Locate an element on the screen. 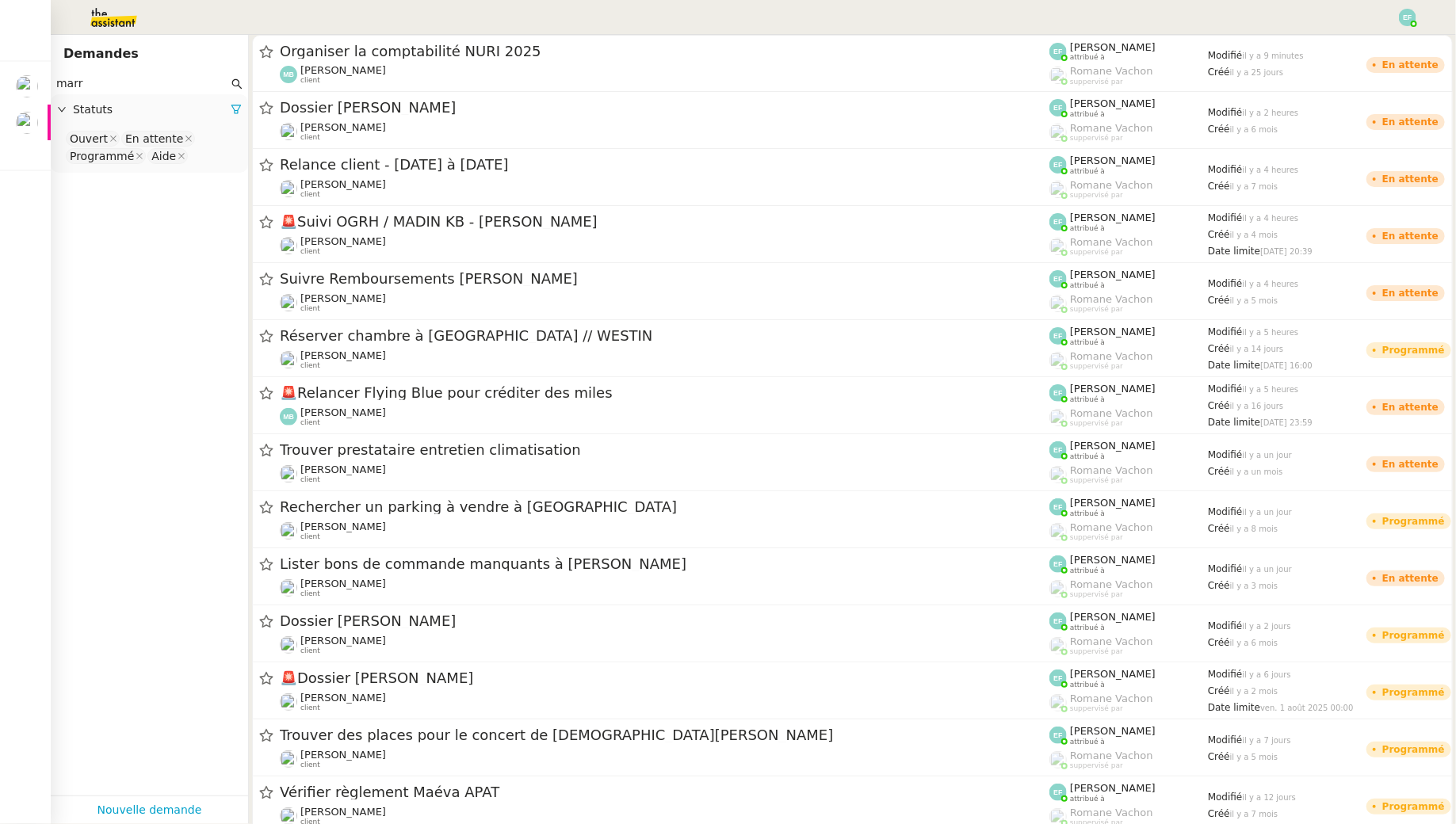 The image size is (1456, 824). nz-select-item: Ouvert is located at coordinates (93, 138).